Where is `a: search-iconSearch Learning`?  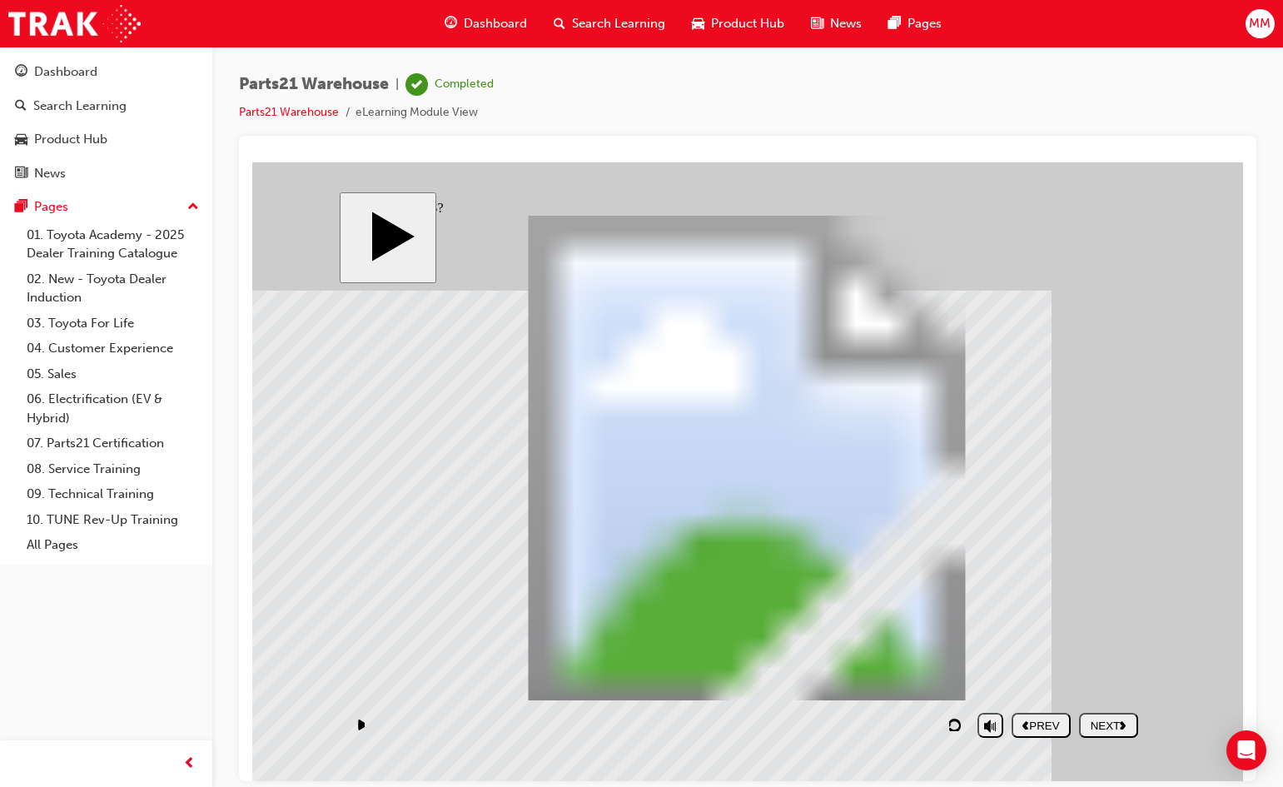
a: search-iconSearch Learning is located at coordinates (609, 23).